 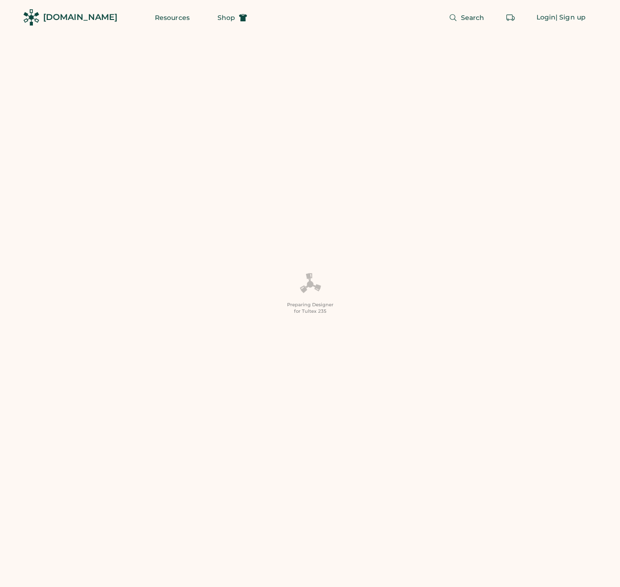 I want to click on img: Rendered Logo - Screens, so click(x=31, y=17).